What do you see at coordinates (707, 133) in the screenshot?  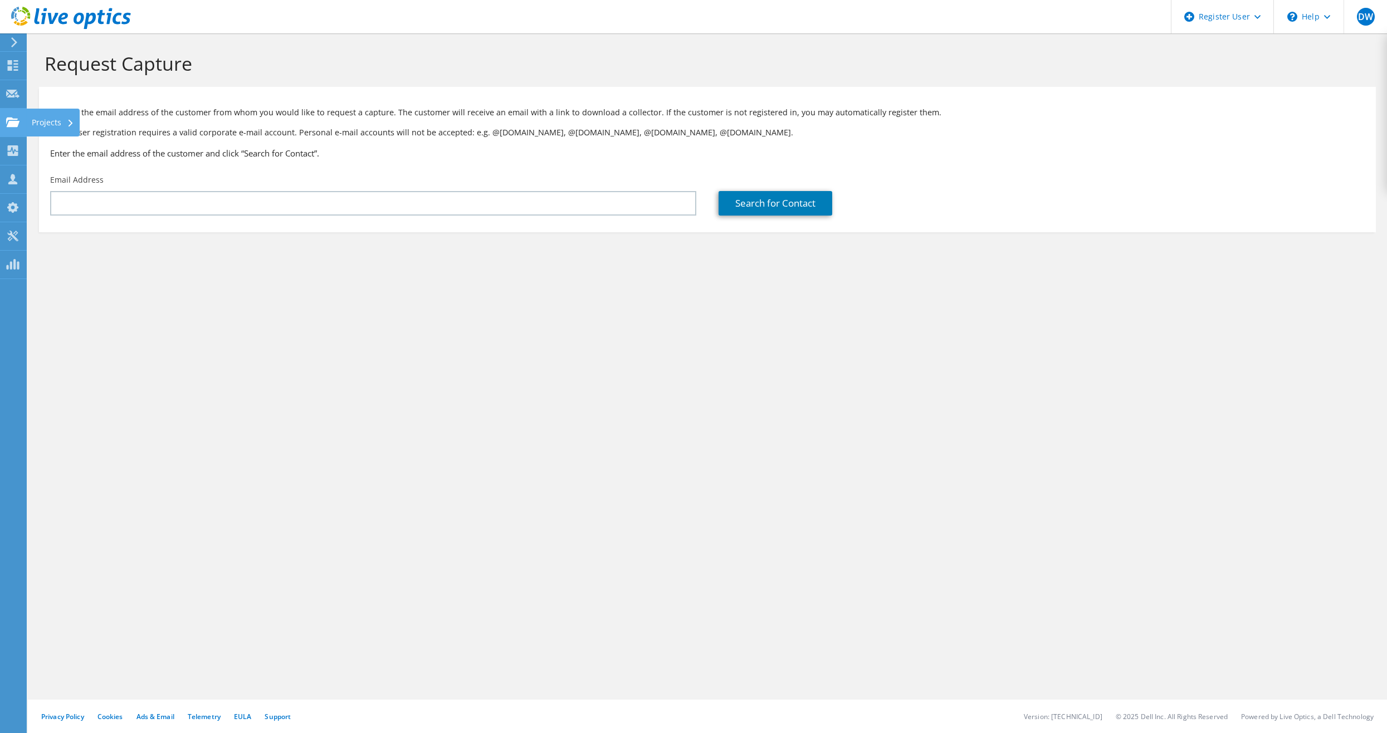 I see `p: Note: User registration requires a valid corporate e-mail account. Personal e-mail accounts will ...` at bounding box center [707, 133].